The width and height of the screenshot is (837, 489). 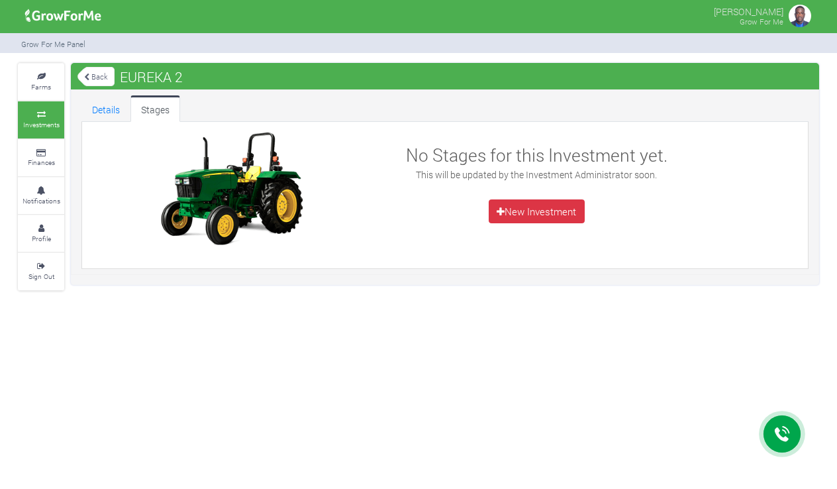 What do you see at coordinates (96, 76) in the screenshot?
I see `a: Back` at bounding box center [96, 76].